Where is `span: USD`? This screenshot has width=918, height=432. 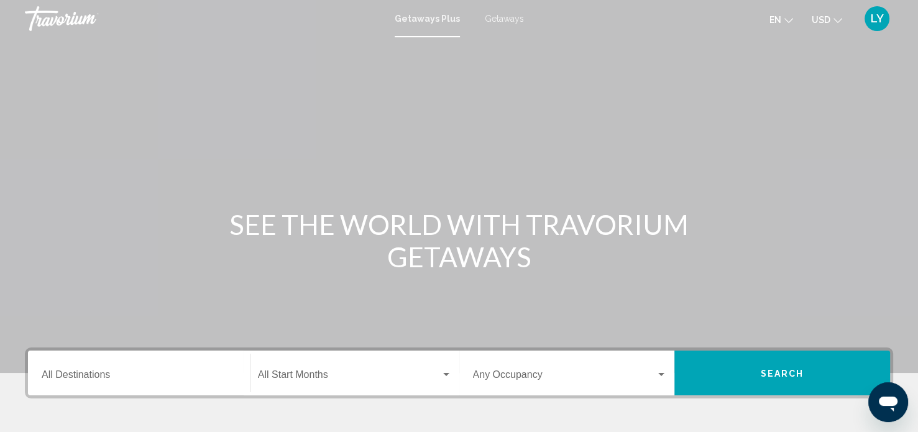 span: USD is located at coordinates (821, 20).